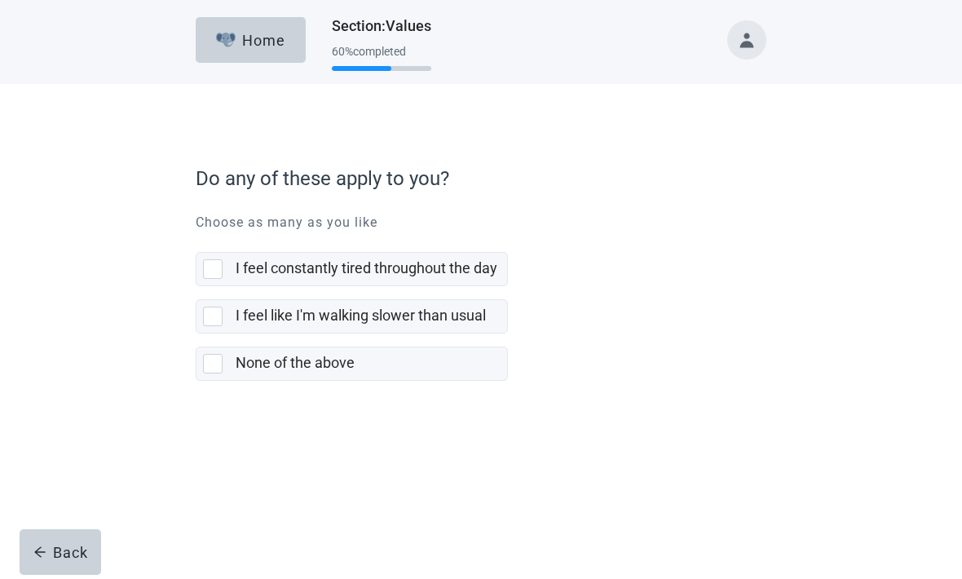 The width and height of the screenshot is (962, 579). What do you see at coordinates (60, 553) in the screenshot?
I see `button: arrow-leftBack` at bounding box center [60, 553].